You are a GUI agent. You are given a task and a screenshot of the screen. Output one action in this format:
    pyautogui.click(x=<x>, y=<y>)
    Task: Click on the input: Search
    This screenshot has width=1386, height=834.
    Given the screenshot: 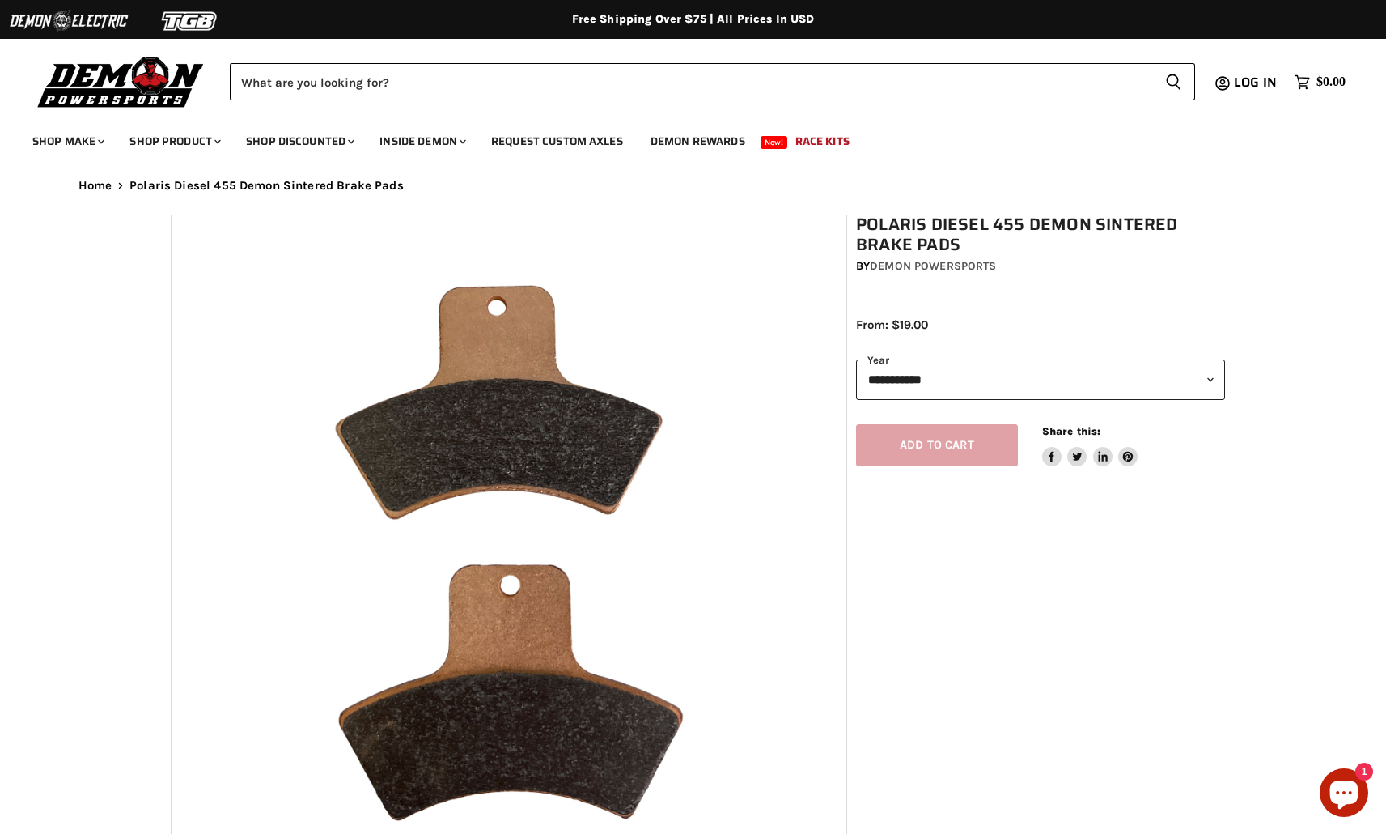 What is the action you would take?
    pyautogui.click(x=691, y=82)
    